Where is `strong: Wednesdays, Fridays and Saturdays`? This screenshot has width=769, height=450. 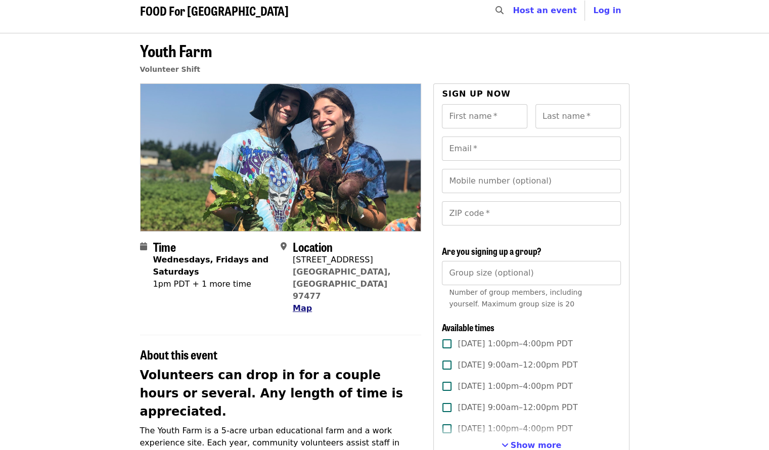 strong: Wednesdays, Fridays and Saturdays is located at coordinates (211, 265).